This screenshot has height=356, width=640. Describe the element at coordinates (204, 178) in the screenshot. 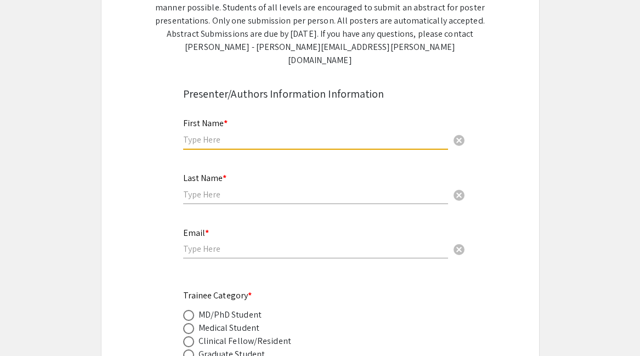

I see `mat-label: Last Name` at that location.